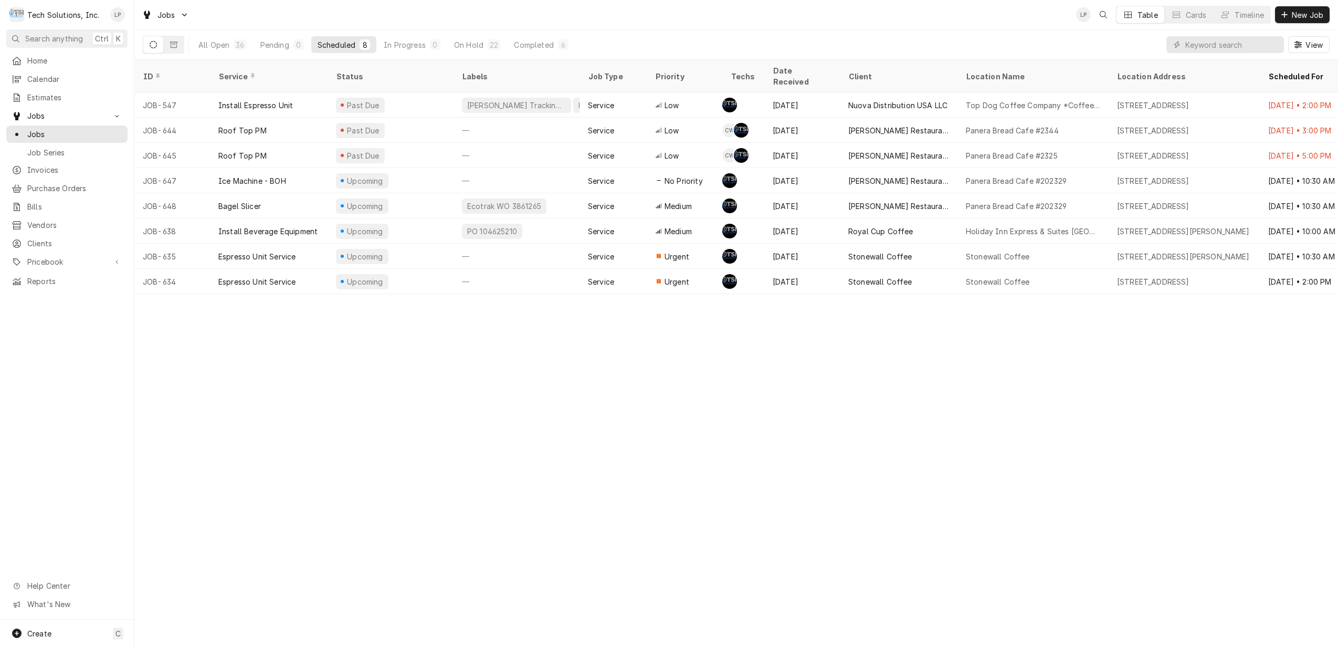  I want to click on span: Bills, so click(75, 206).